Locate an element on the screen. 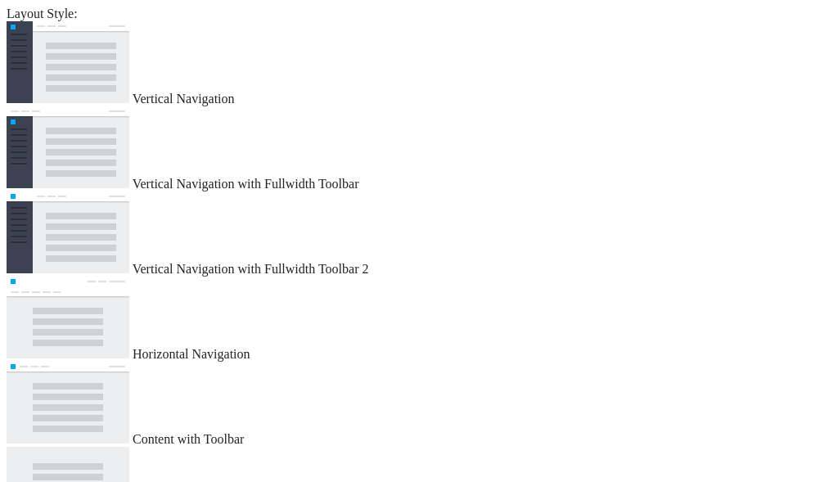 This screenshot has width=838, height=482. span: Vertical Navigation with Fullwidth Toolbar 2 is located at coordinates (250, 268).